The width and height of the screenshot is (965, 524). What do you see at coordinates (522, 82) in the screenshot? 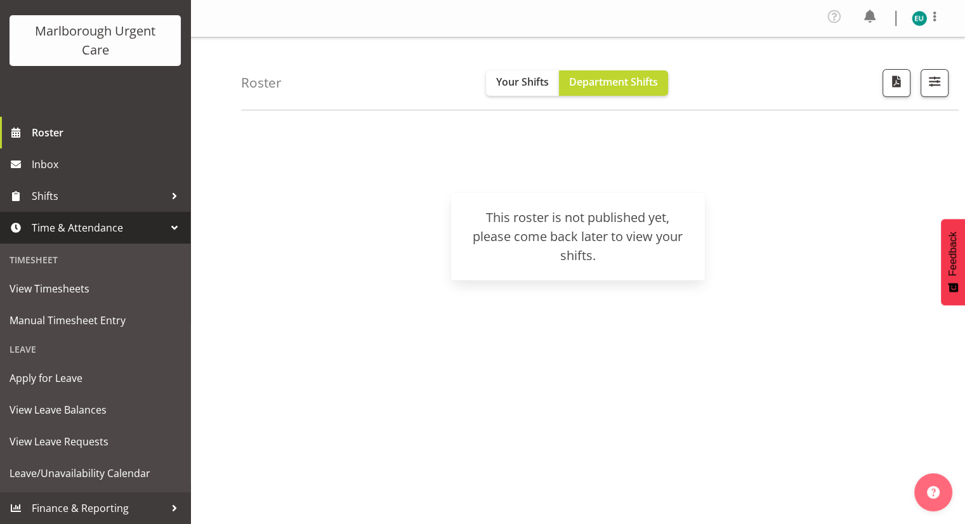
I see `span: Your Shifts` at bounding box center [522, 82].